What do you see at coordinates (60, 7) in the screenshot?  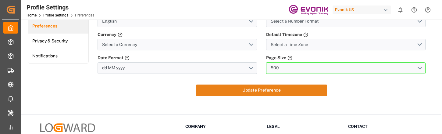 I see `div: Profile Settings` at bounding box center [60, 7].